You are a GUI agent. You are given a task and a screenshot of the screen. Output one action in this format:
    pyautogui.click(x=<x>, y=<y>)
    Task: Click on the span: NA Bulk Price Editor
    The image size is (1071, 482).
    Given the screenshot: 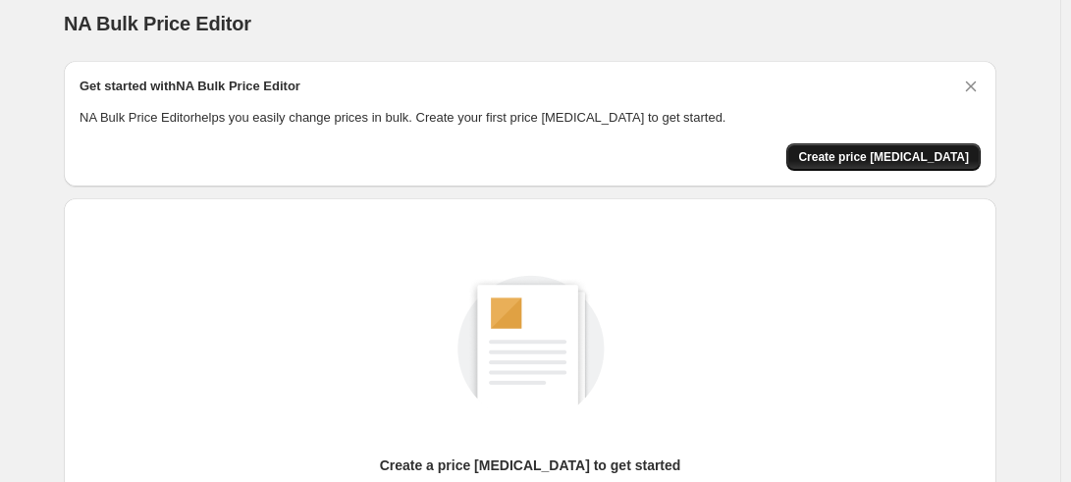 What is the action you would take?
    pyautogui.click(x=157, y=24)
    